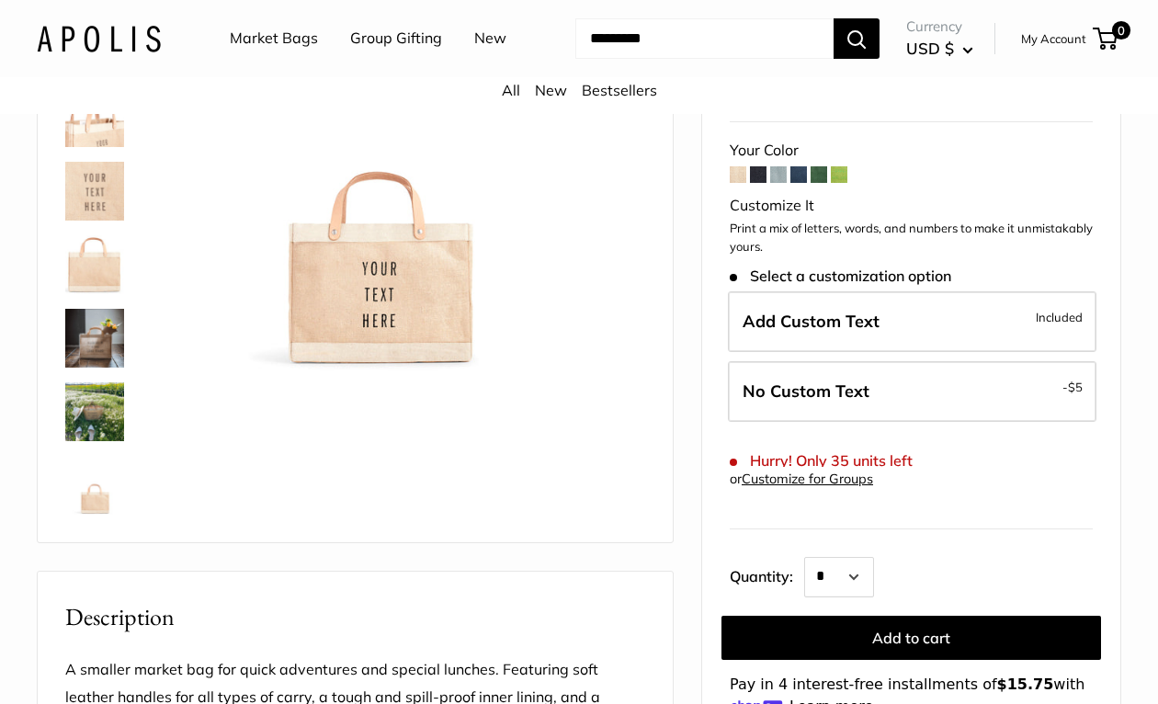 The height and width of the screenshot is (704, 1158). Describe the element at coordinates (939, 27) in the screenshot. I see `span: Currency` at that location.